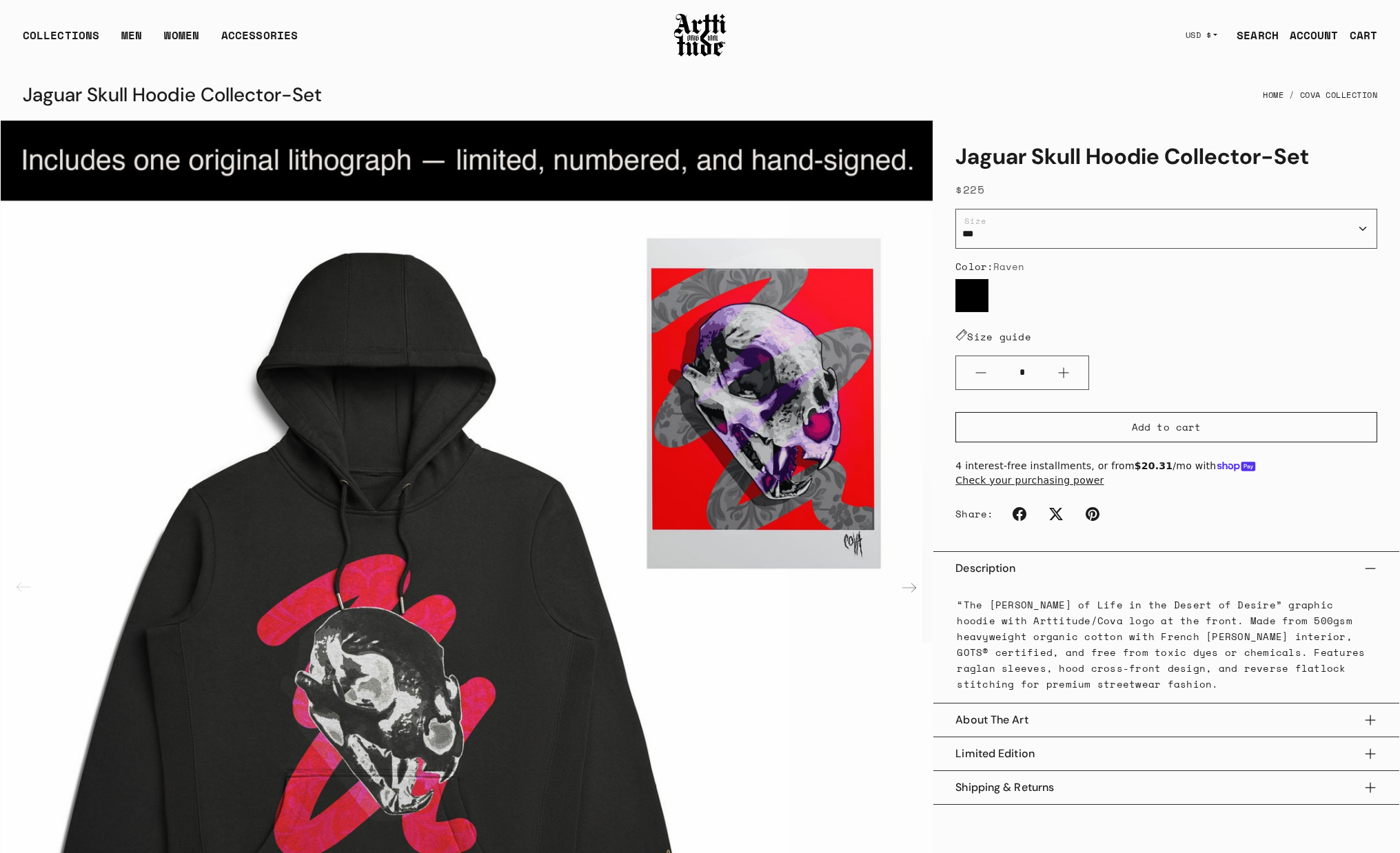  Describe the element at coordinates (974, 514) in the screenshot. I see `span: Share:` at that location.